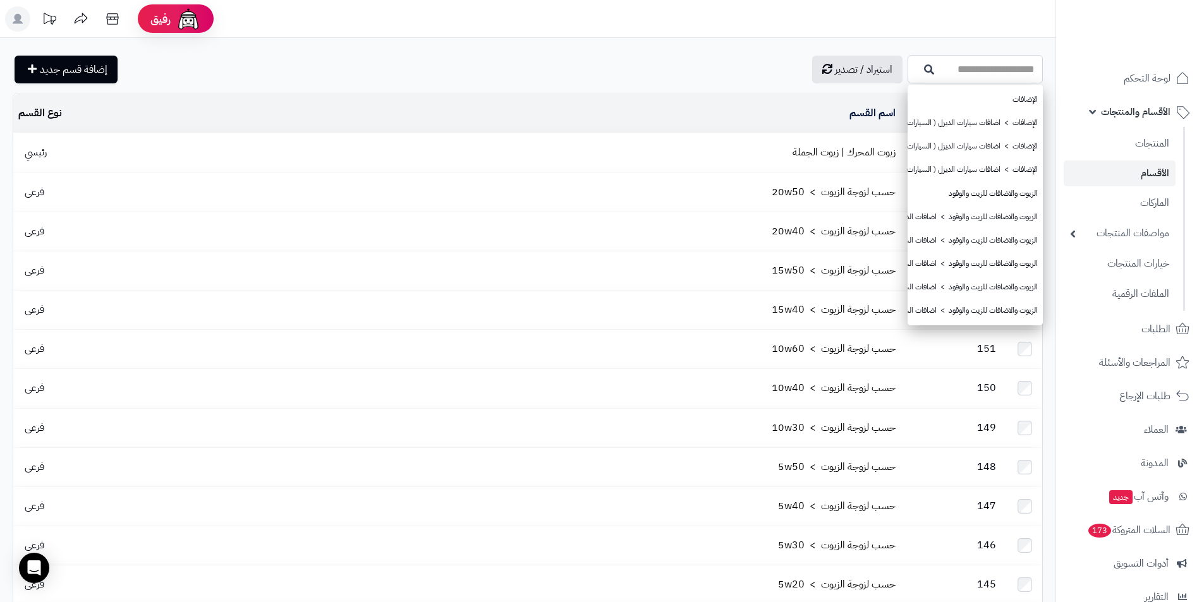  I want to click on a: المنتجات, so click(1119, 143).